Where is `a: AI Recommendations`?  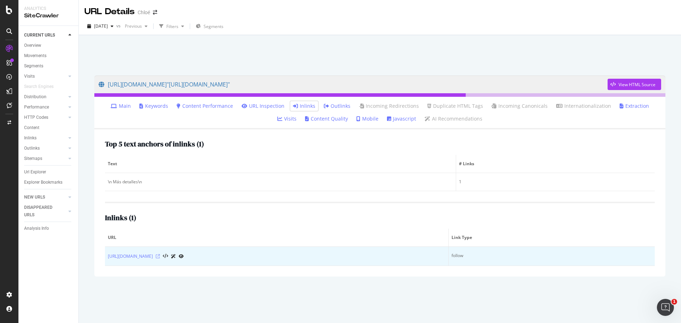 a: AI Recommendations is located at coordinates (454, 119).